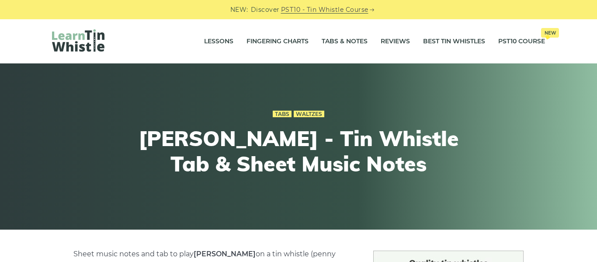 The height and width of the screenshot is (262, 597). I want to click on a: Best Tin Whistles, so click(454, 41).